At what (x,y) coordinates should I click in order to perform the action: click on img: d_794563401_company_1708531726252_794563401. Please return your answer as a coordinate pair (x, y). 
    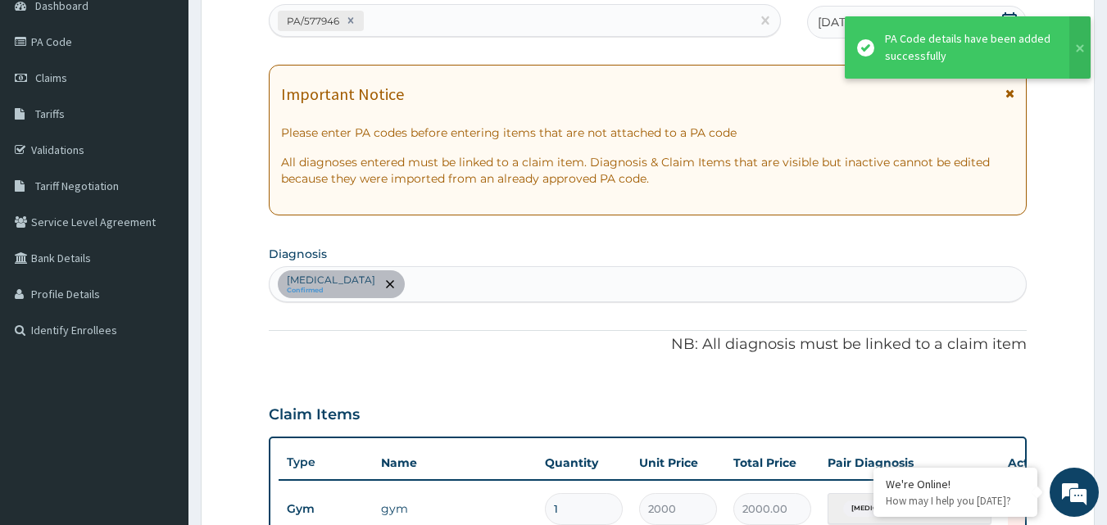
    Looking at the image, I should click on (48, 102).